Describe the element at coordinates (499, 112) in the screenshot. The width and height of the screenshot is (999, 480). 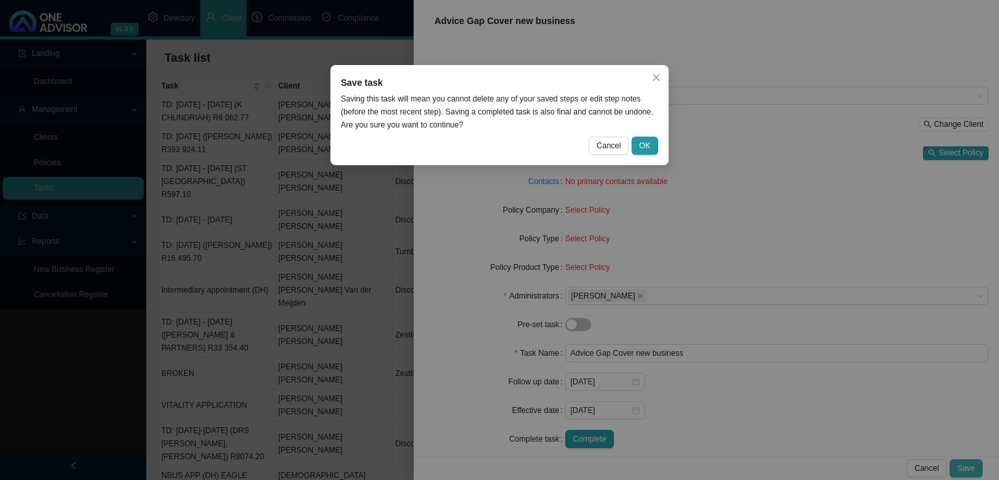
I see `div: Saving this task will mean you cannot delete any of your saved steps or edit step notes (before t...` at that location.